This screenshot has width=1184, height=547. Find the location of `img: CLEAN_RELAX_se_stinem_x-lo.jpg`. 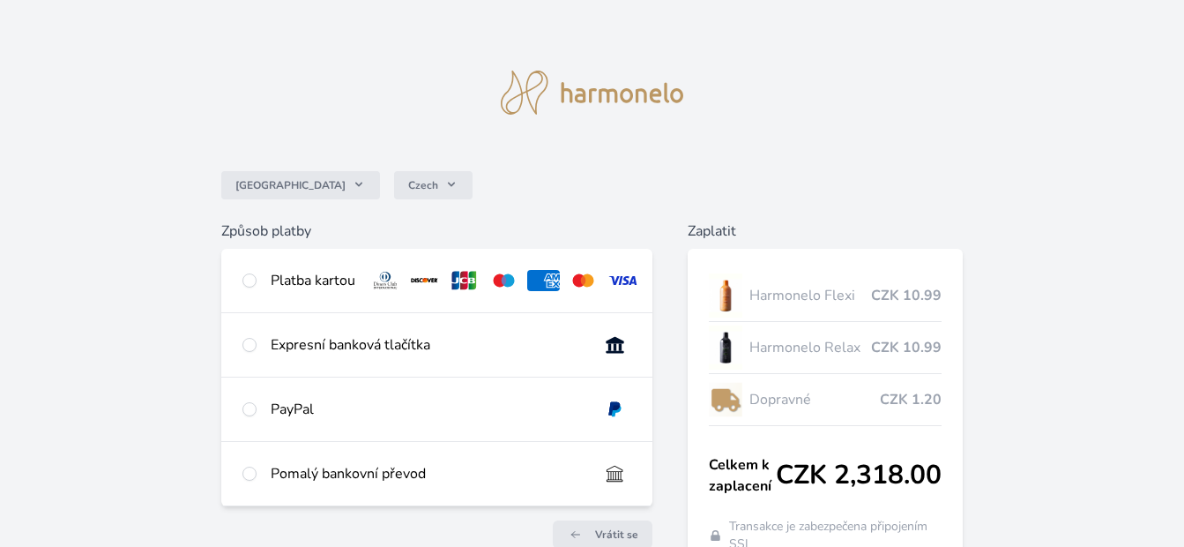

img: CLEAN_RELAX_se_stinem_x-lo.jpg is located at coordinates (726, 347).